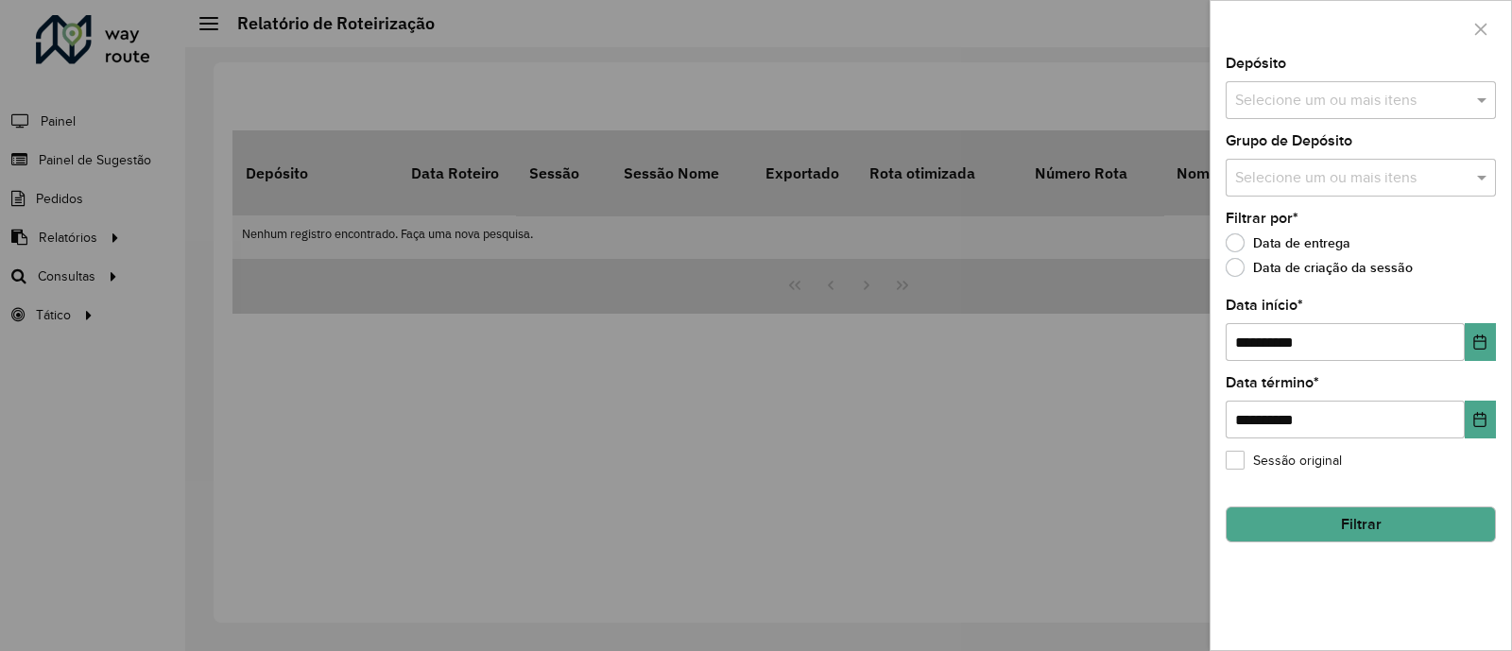 The height and width of the screenshot is (651, 1512). I want to click on button: Filtrar, so click(1360, 524).